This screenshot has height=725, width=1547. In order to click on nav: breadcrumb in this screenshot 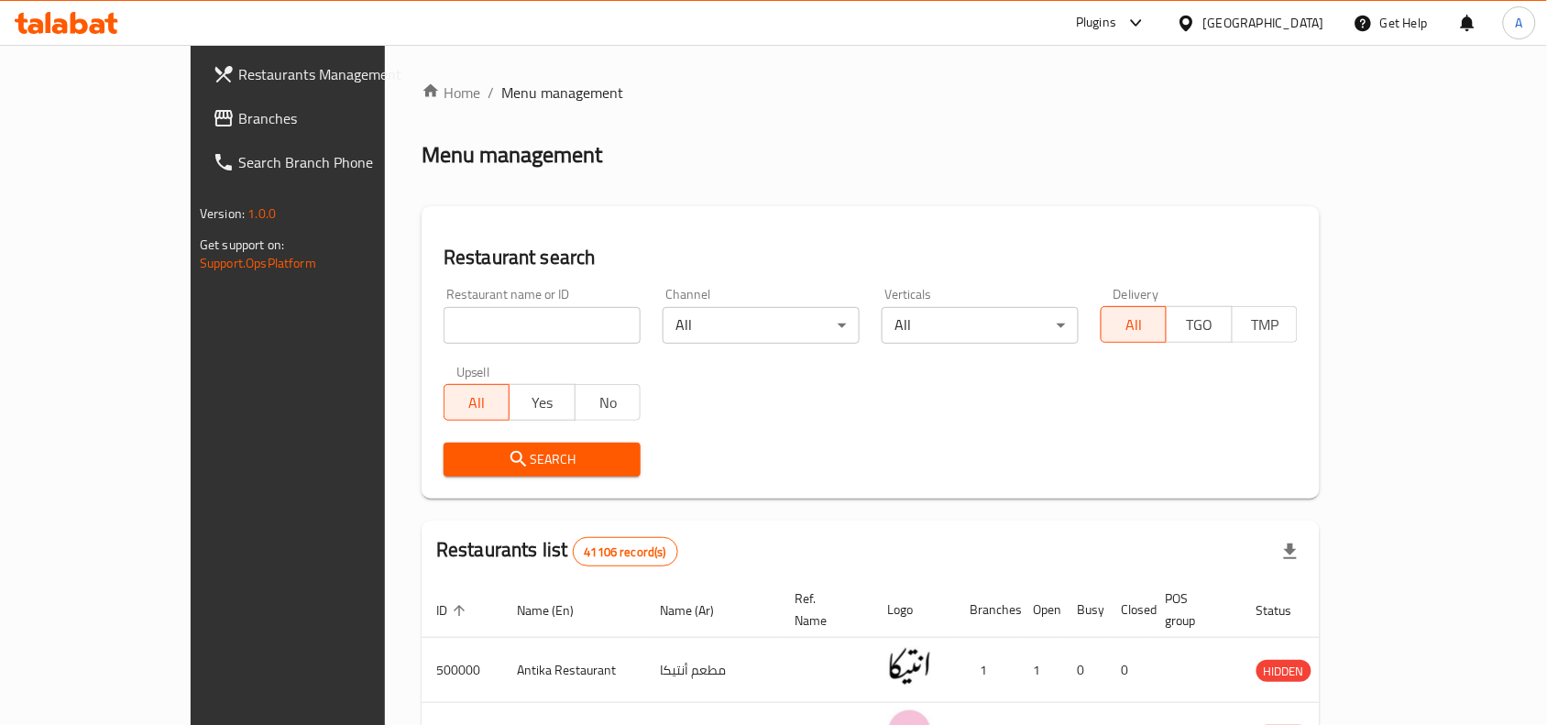, I will do `click(871, 93)`.